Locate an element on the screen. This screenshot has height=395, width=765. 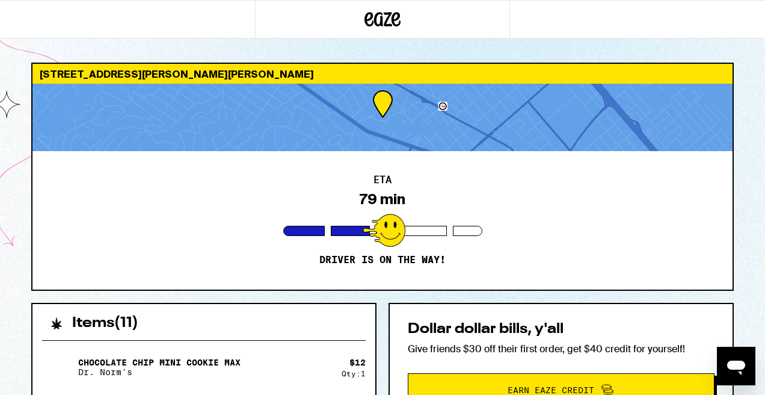
h2: Dollar dollar bills, y'all is located at coordinates (561, 329).